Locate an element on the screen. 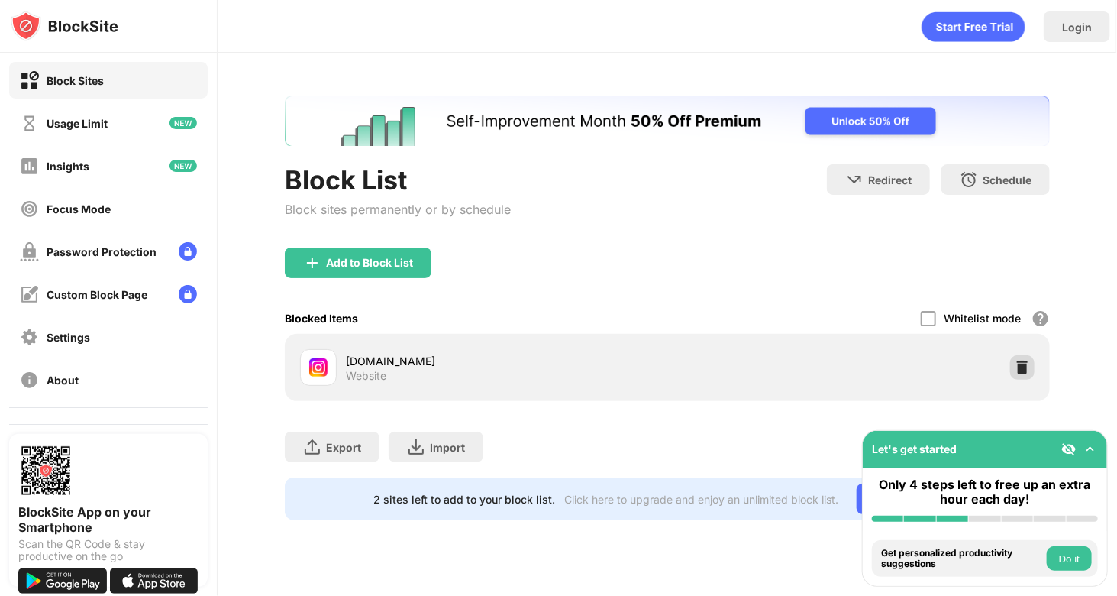 The image size is (1117, 596). div: 2 sites left to add to your block list. is located at coordinates (464, 499).